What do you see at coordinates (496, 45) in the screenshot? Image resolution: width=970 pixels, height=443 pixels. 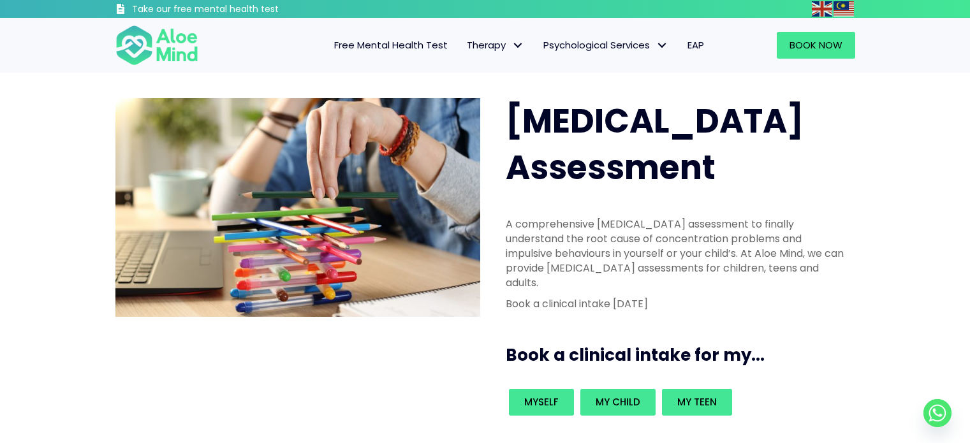 I see `a: TherapyTherapy: submenu` at bounding box center [496, 45].